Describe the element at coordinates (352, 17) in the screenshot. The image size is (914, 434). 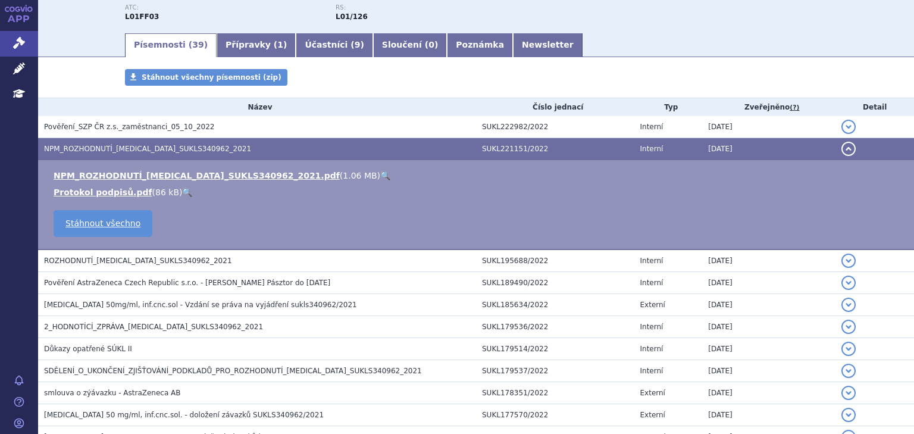
I see `strong: durvalumab` at that location.